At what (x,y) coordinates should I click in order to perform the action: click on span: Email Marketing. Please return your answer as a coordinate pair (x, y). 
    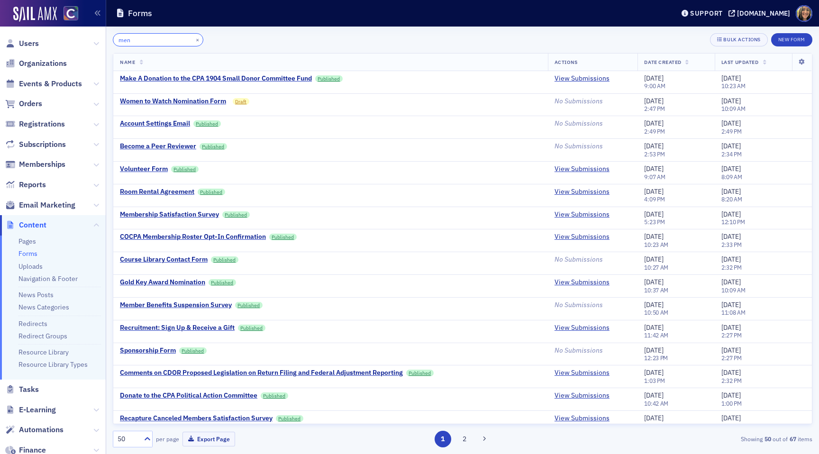
    Looking at the image, I should click on (47, 205).